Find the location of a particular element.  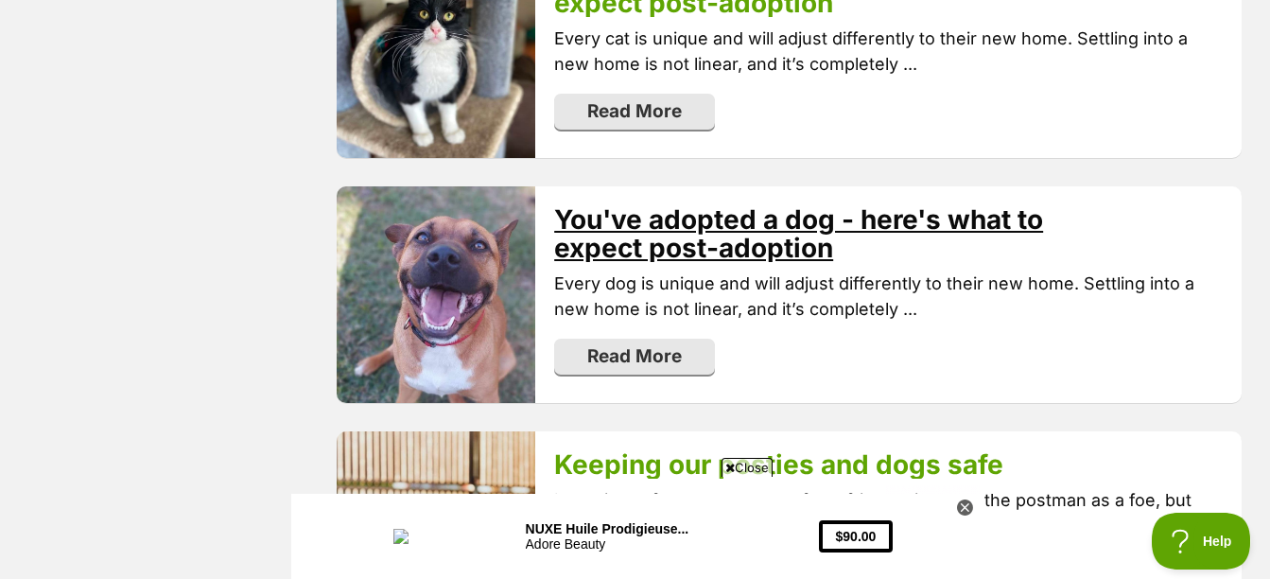

img: admecflm6pzsdxbz7eza.jpg is located at coordinates (436, 294).